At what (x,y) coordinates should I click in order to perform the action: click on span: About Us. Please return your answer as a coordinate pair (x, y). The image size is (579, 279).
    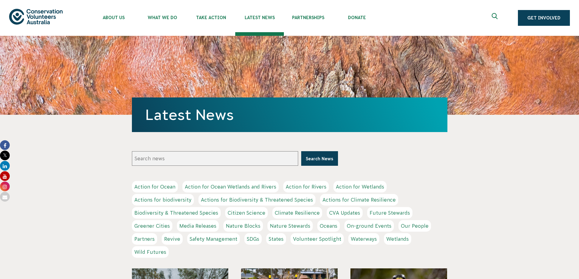
    Looking at the image, I should click on (114, 18).